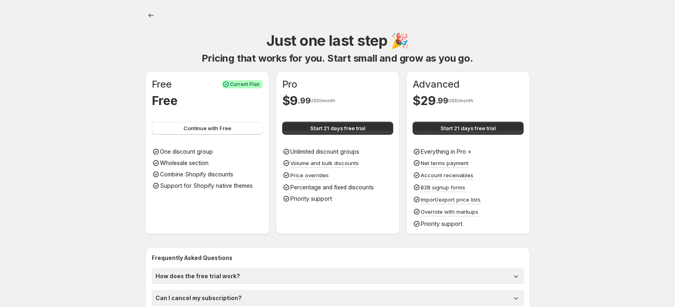  I want to click on p: One discount group, so click(186, 152).